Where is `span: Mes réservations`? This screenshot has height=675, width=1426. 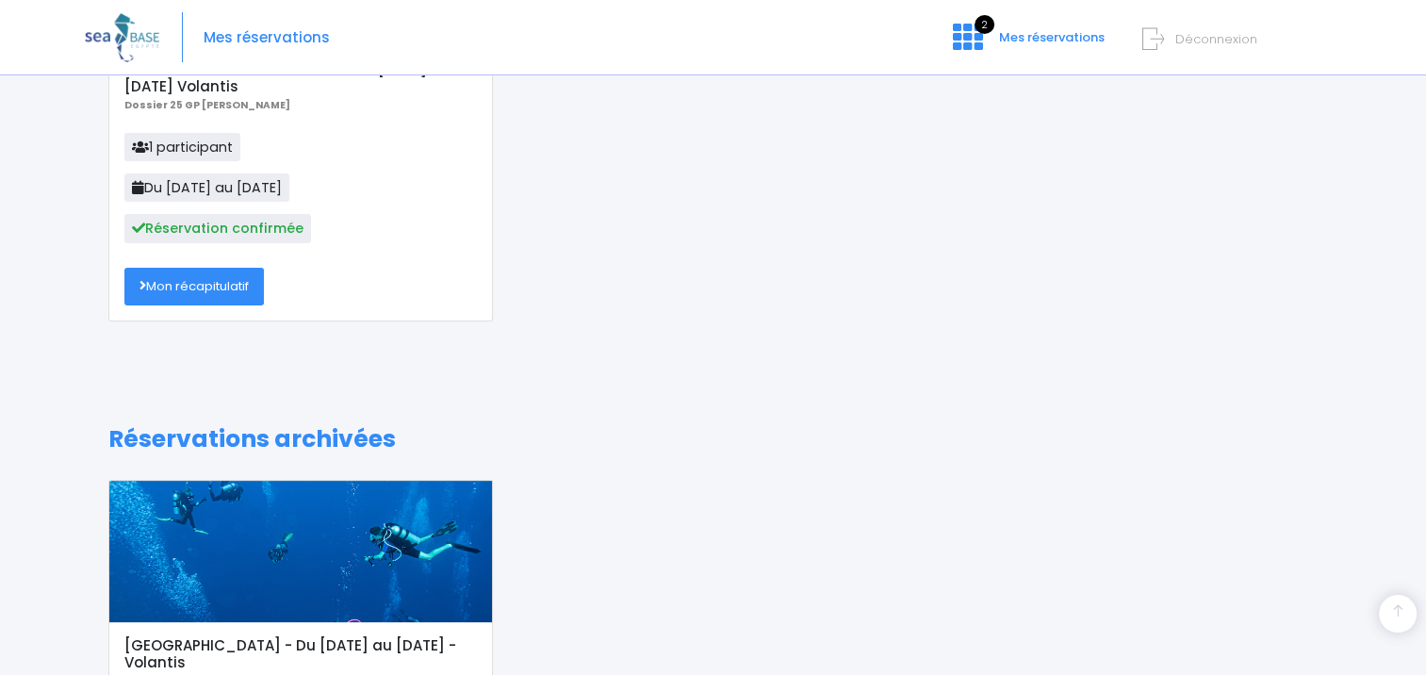
span: Mes réservations is located at coordinates (1052, 37).